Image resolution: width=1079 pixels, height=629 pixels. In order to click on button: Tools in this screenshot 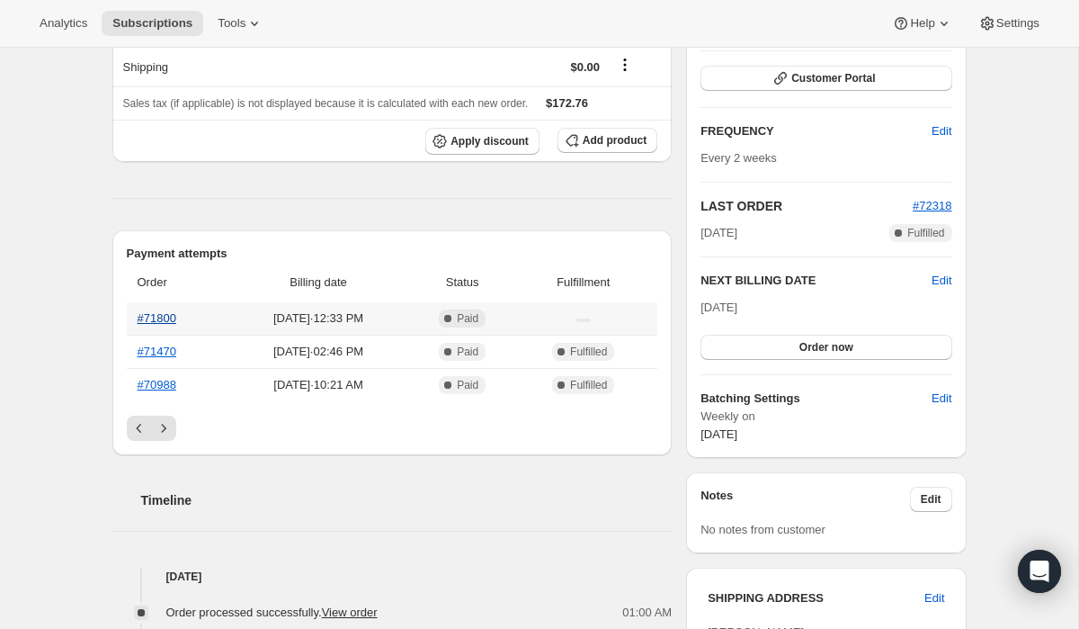, I will do `click(240, 23)`.